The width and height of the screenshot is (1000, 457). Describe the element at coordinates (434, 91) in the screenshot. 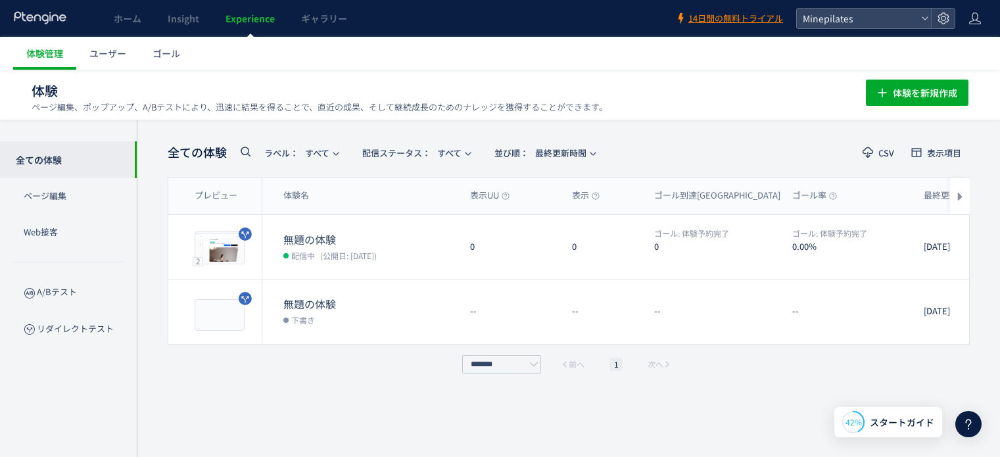

I see `h1: 体験` at that location.